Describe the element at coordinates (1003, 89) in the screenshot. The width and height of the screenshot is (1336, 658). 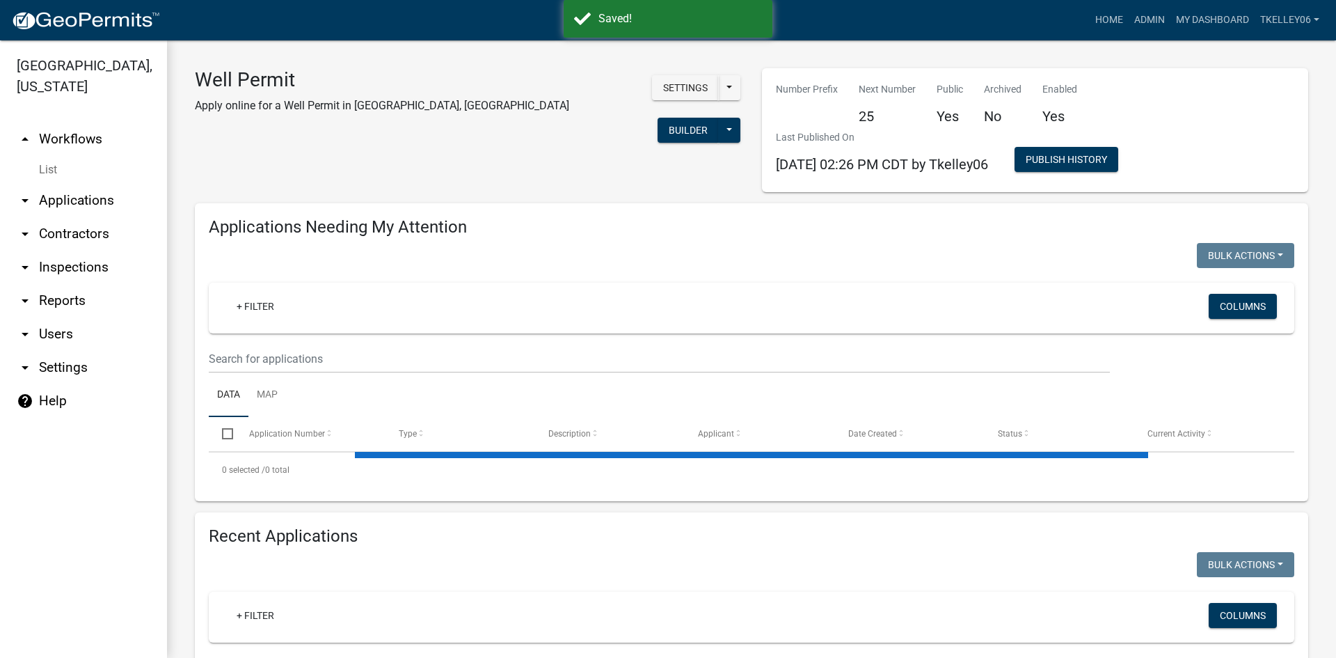
I see `p: Archived` at that location.